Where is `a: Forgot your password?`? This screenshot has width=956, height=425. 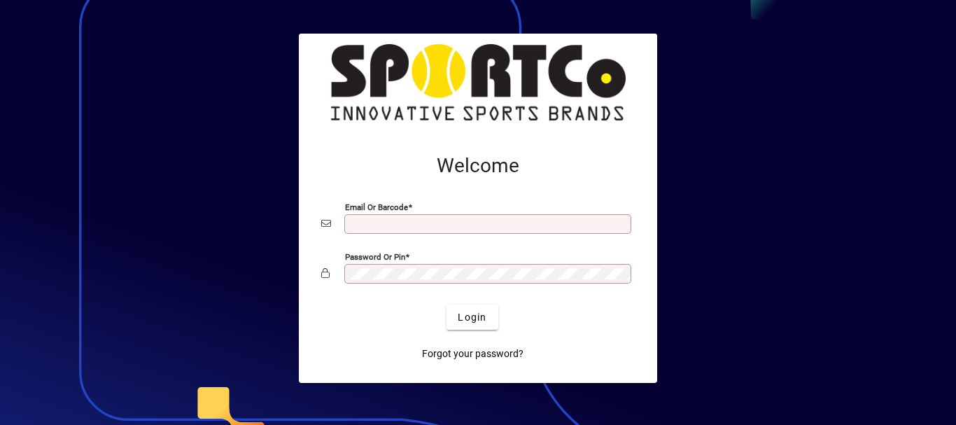 a: Forgot your password? is located at coordinates (473, 354).